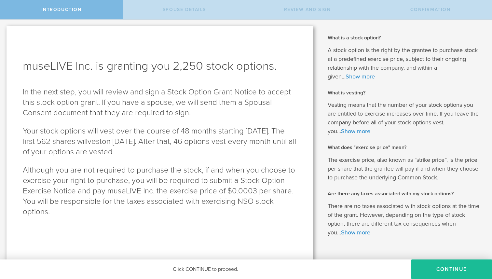  I want to click on p: In the next step, you will review and sign a Stock Option Grant Notice to accept this stock optio..., so click(160, 103).